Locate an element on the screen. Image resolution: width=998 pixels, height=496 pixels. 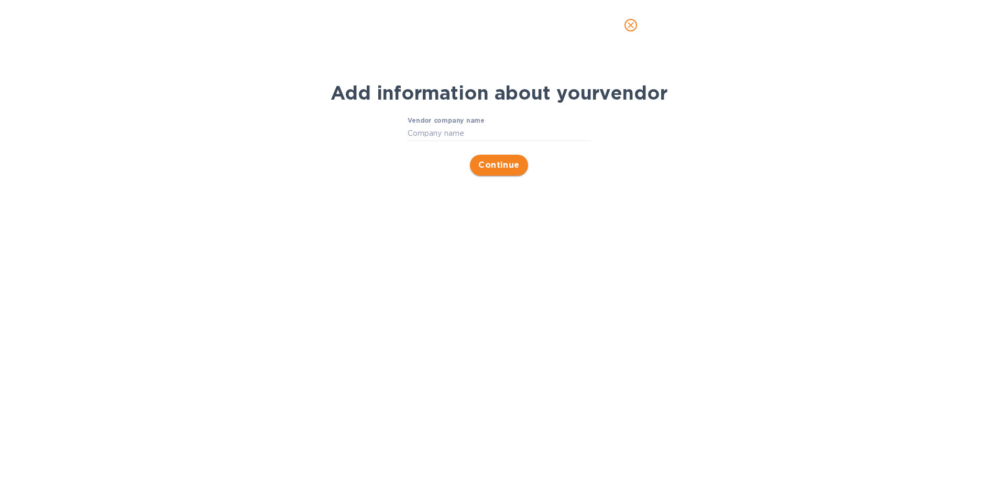
button: Continue is located at coordinates (499, 165).